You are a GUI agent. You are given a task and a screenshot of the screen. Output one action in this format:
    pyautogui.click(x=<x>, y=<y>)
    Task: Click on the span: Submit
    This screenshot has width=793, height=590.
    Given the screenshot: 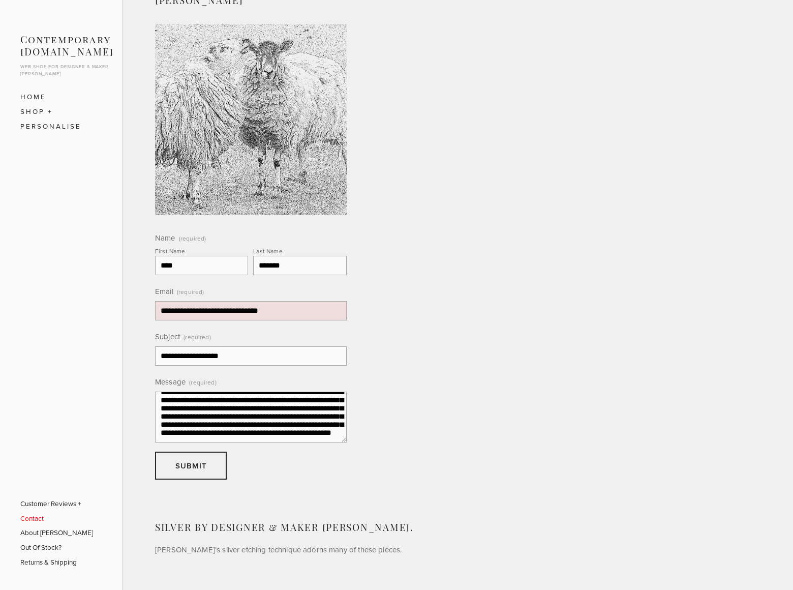 What is the action you would take?
    pyautogui.click(x=191, y=465)
    